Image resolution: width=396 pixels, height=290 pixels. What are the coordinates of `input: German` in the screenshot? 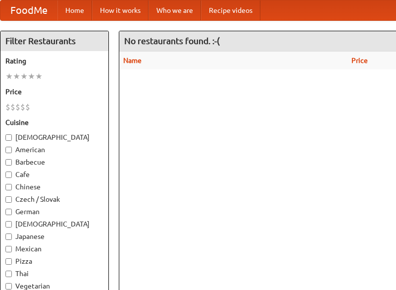 It's located at (8, 211).